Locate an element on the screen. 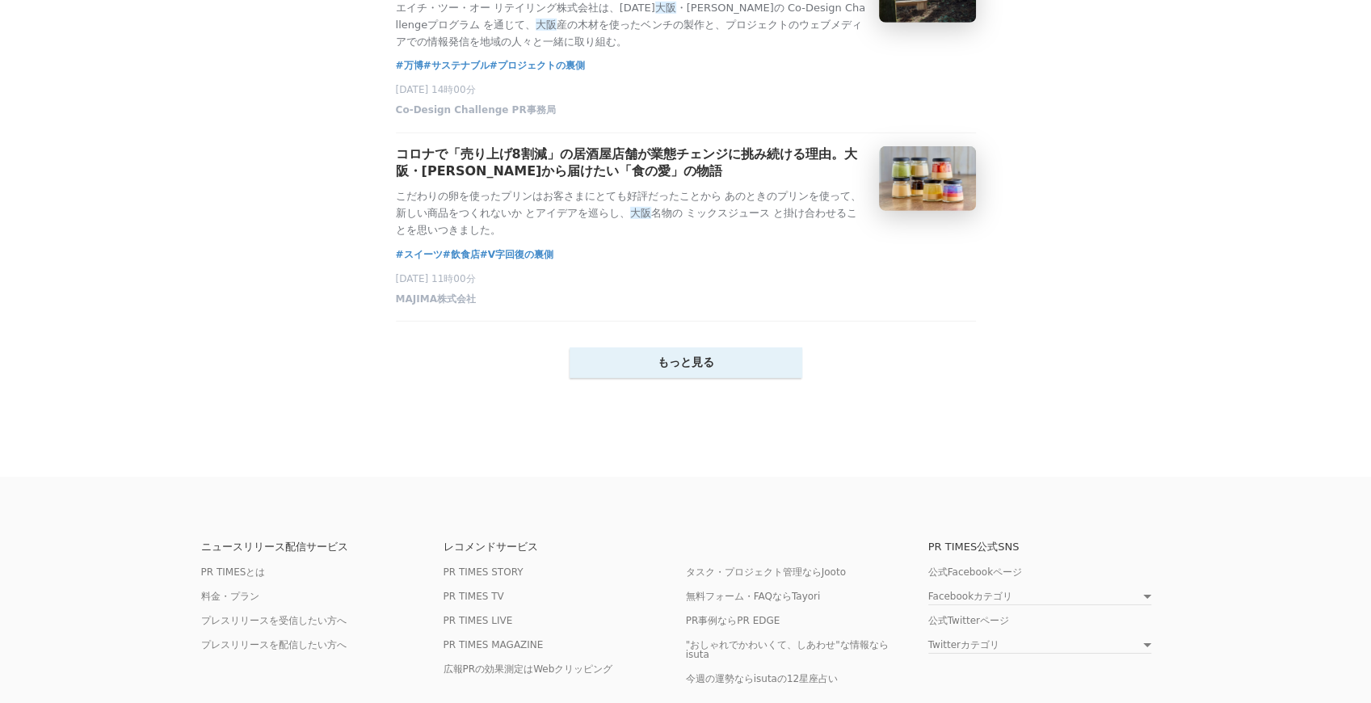  a: Facebookカテゴリ is located at coordinates (1040, 598).